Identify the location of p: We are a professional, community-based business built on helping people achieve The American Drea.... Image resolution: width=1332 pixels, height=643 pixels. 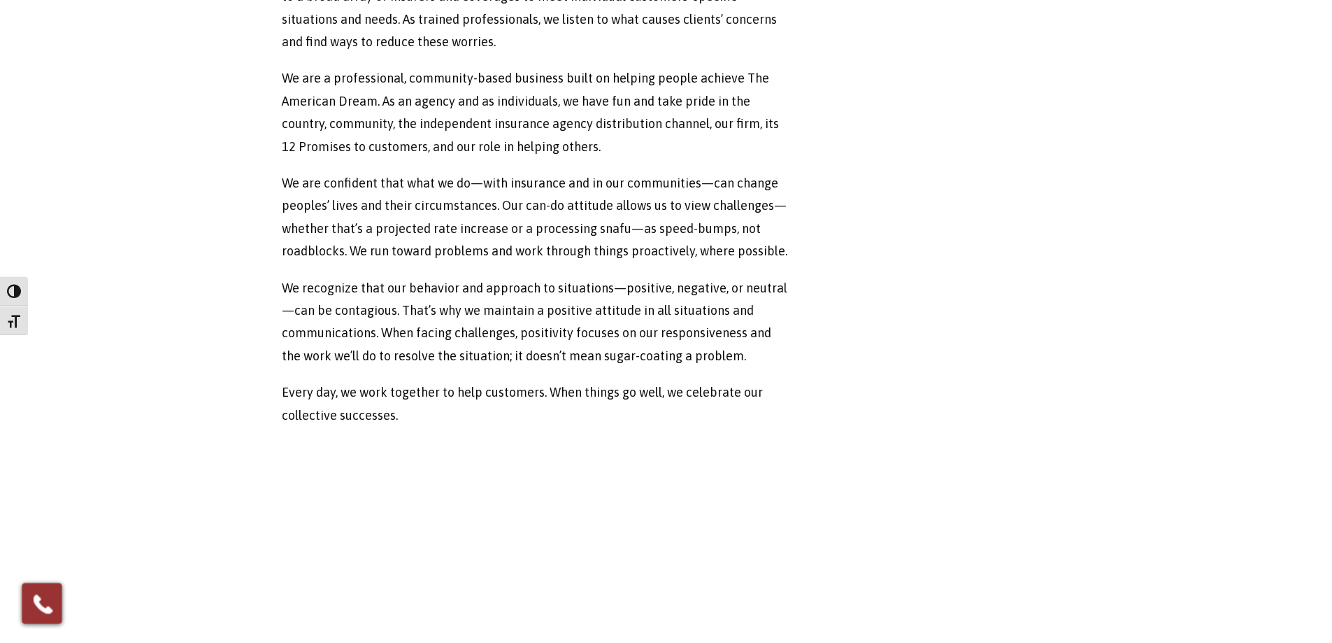
(534, 113).